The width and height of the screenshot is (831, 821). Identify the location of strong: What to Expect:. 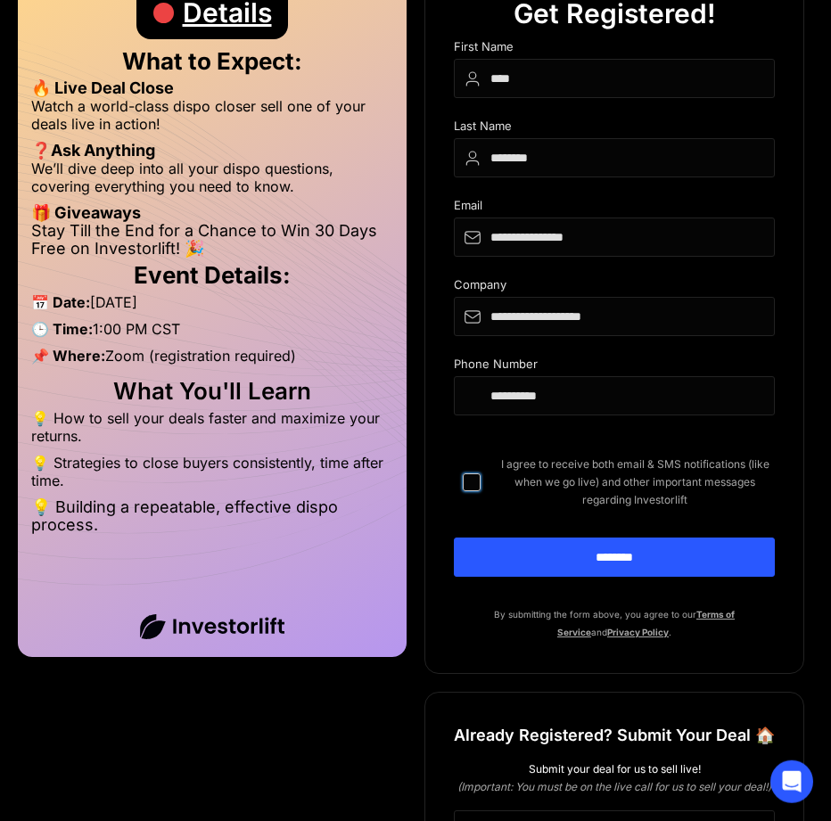
(212, 61).